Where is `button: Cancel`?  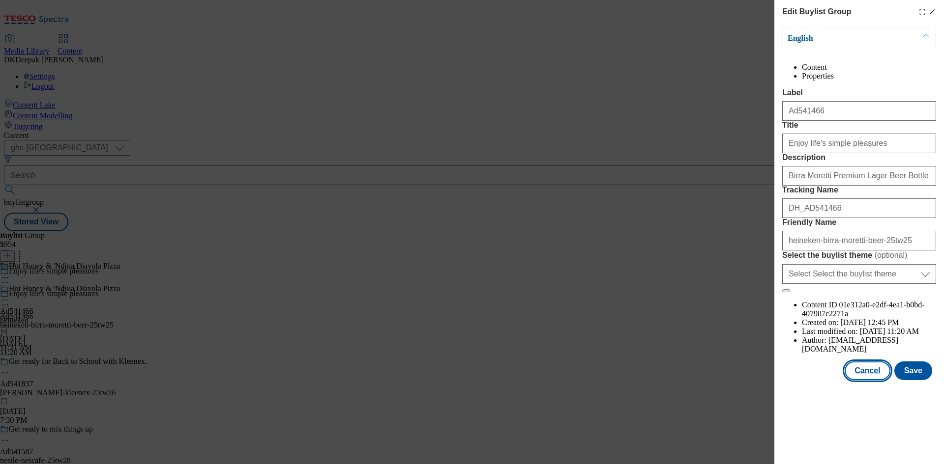
button: Cancel is located at coordinates (867, 371).